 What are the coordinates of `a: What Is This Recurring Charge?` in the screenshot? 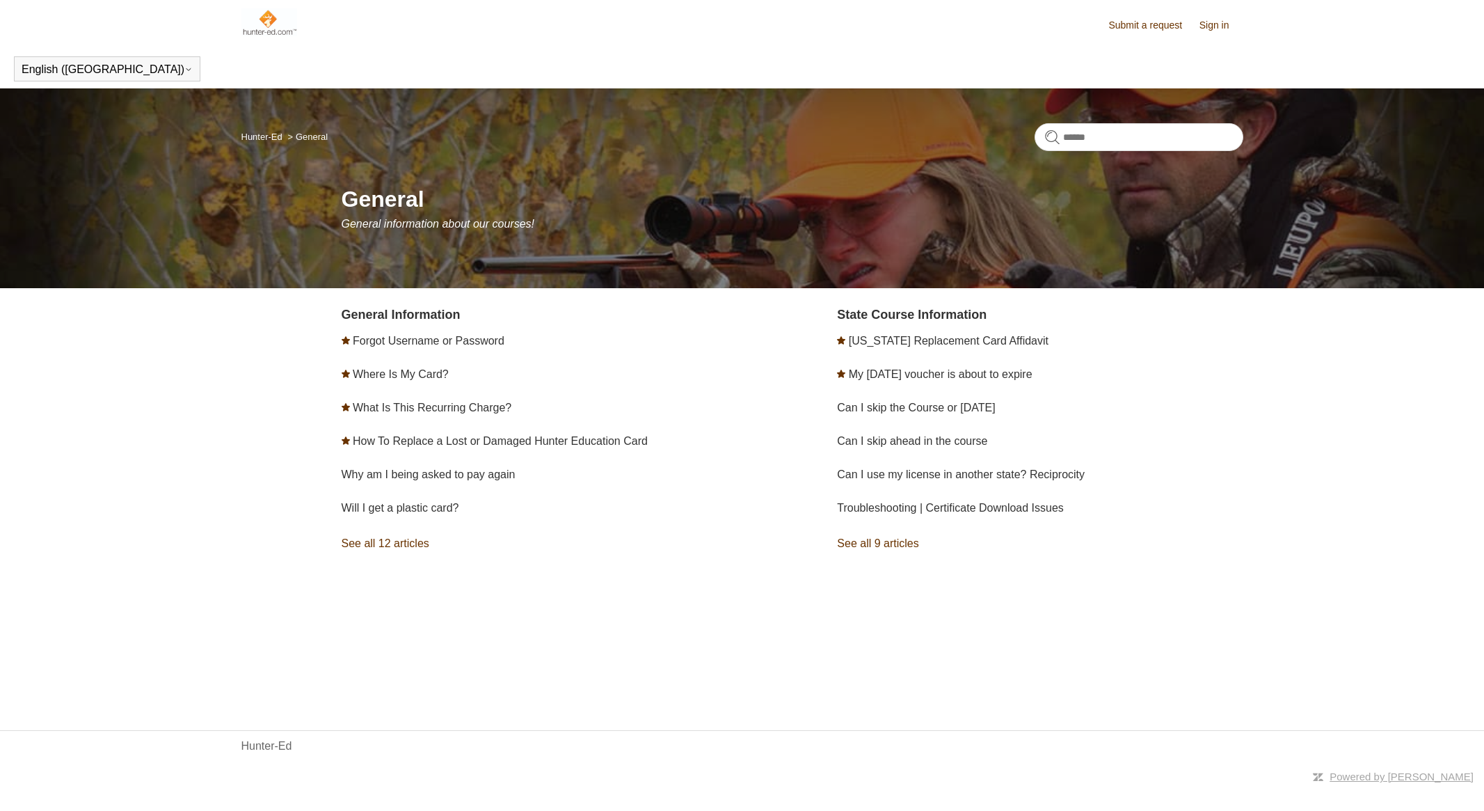 It's located at (432, 407).